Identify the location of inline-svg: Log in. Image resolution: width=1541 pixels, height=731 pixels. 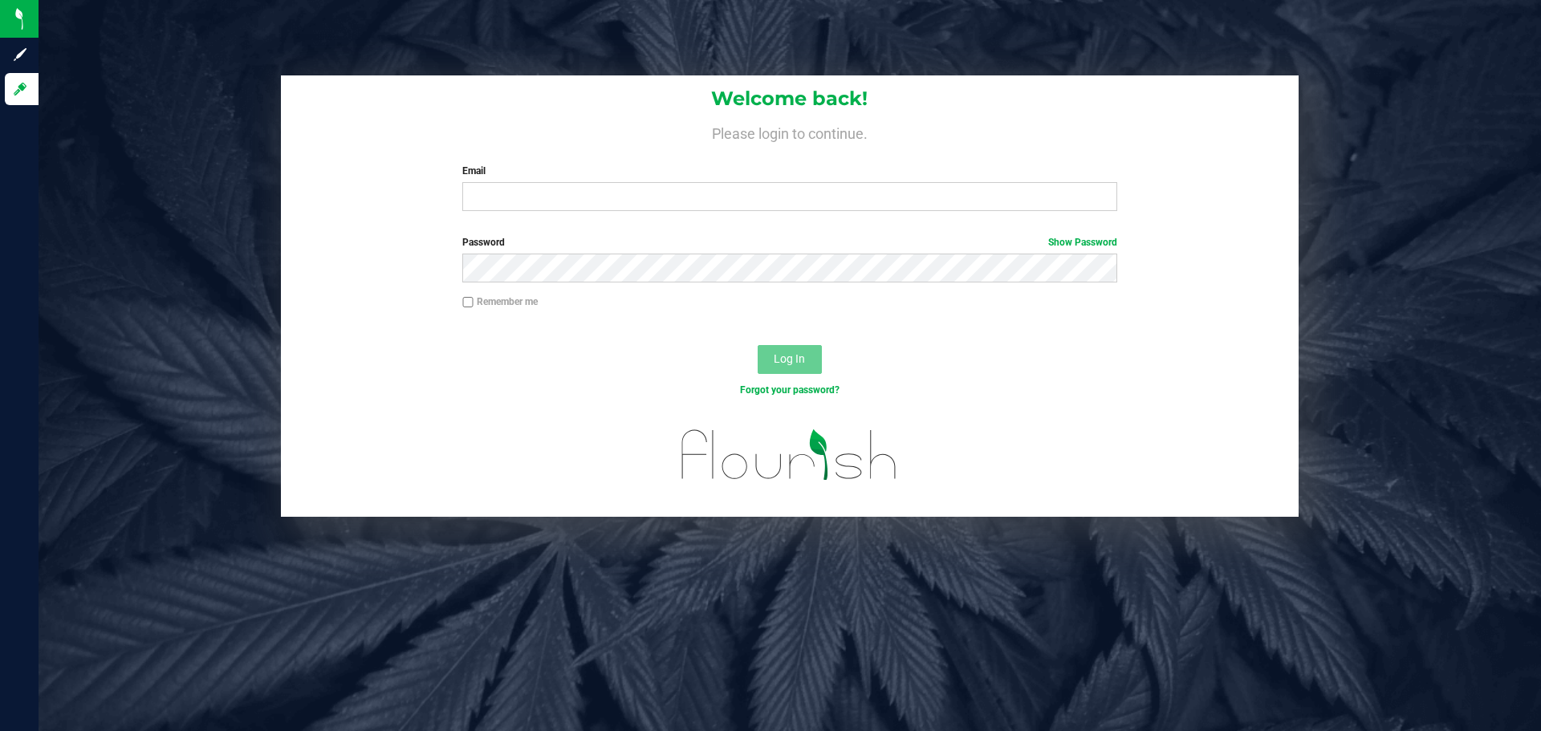
(20, 89).